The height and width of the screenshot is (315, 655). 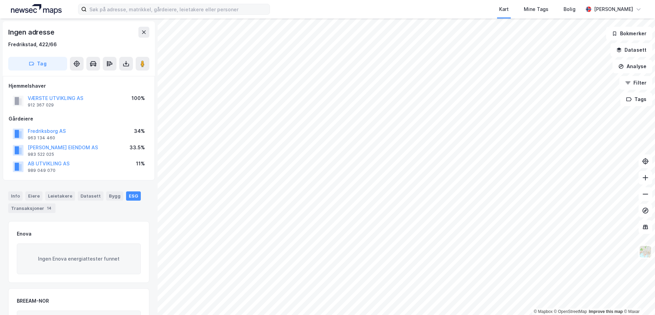 What do you see at coordinates (636, 83) in the screenshot?
I see `button: Filter` at bounding box center [636, 83].